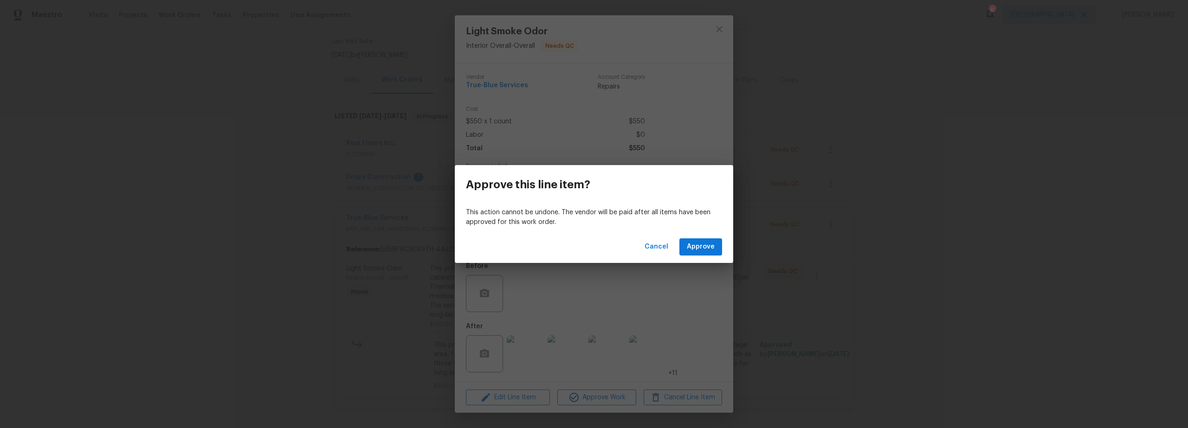 This screenshot has width=1188, height=428. I want to click on button: Approve, so click(701, 247).